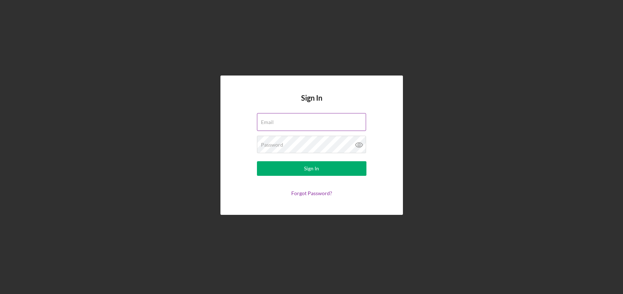 The height and width of the screenshot is (294, 623). Describe the element at coordinates (312, 193) in the screenshot. I see `a: Forgot Password?` at that location.